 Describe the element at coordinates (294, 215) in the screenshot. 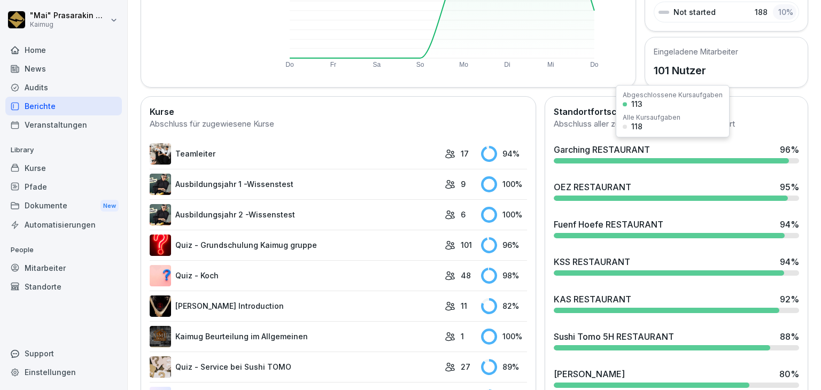

I see `a: Ausbildungsjahr 2 -Wissenstest` at that location.